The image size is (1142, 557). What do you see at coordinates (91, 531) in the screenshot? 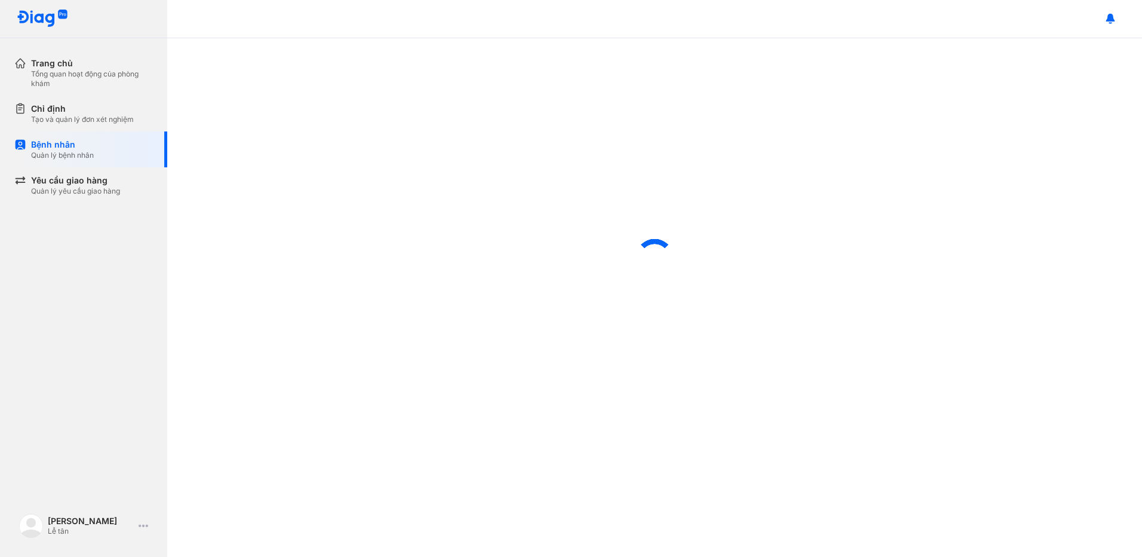
I see `div: Lễ tân` at bounding box center [91, 531].